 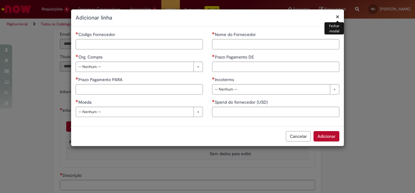 What do you see at coordinates (276, 44) in the screenshot?
I see `input: Nome do Fornecedor` at bounding box center [276, 44].